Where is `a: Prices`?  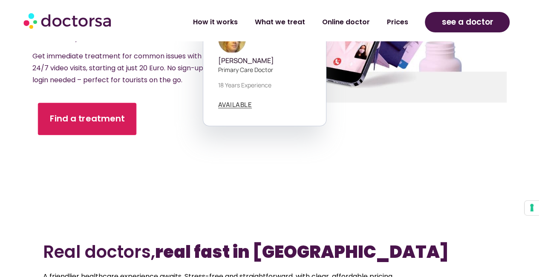 a: Prices is located at coordinates (397, 22).